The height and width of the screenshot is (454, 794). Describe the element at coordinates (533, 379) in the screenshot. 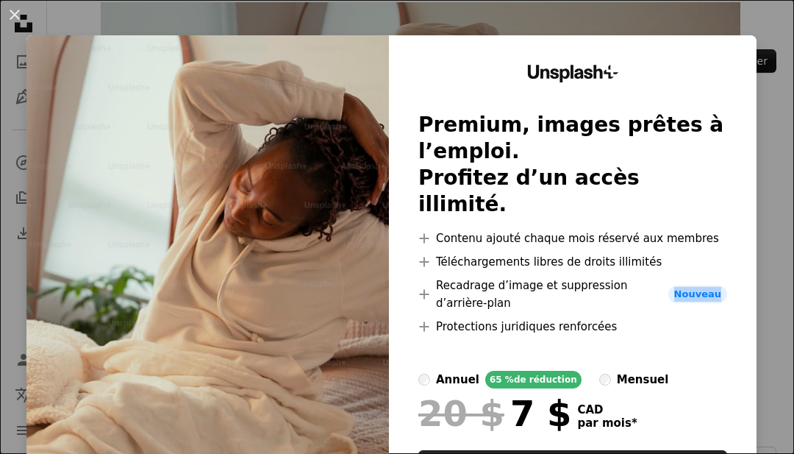

I see `div: 65 % de réduction` at that location.